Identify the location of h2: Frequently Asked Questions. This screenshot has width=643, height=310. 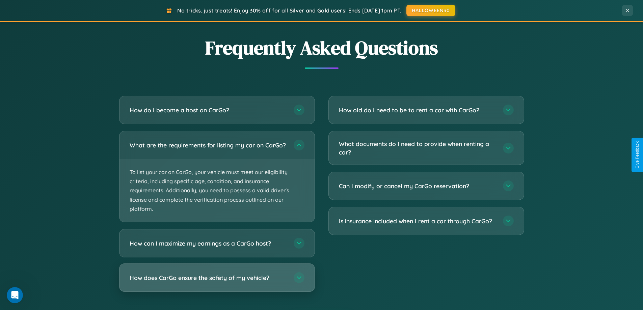
(322, 48).